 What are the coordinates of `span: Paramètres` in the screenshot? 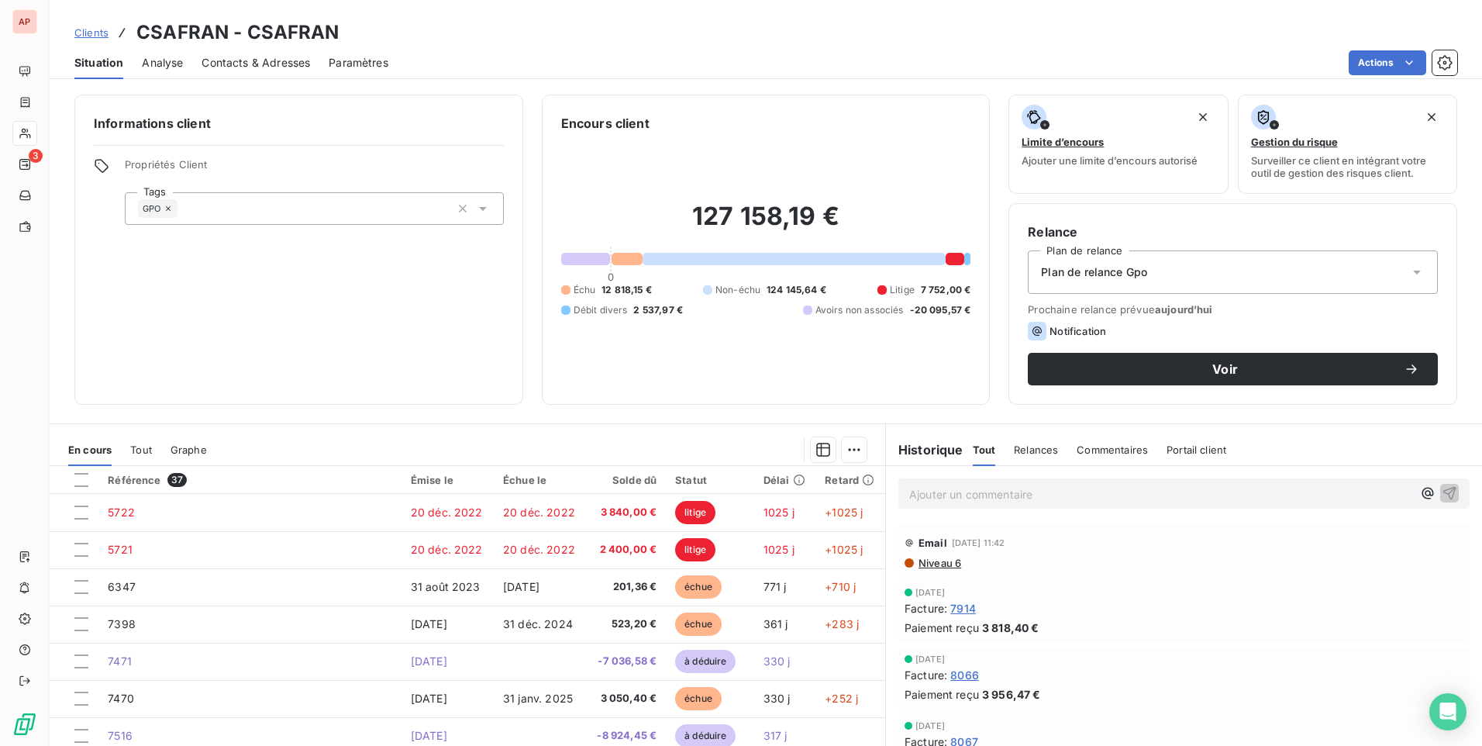 It's located at (358, 63).